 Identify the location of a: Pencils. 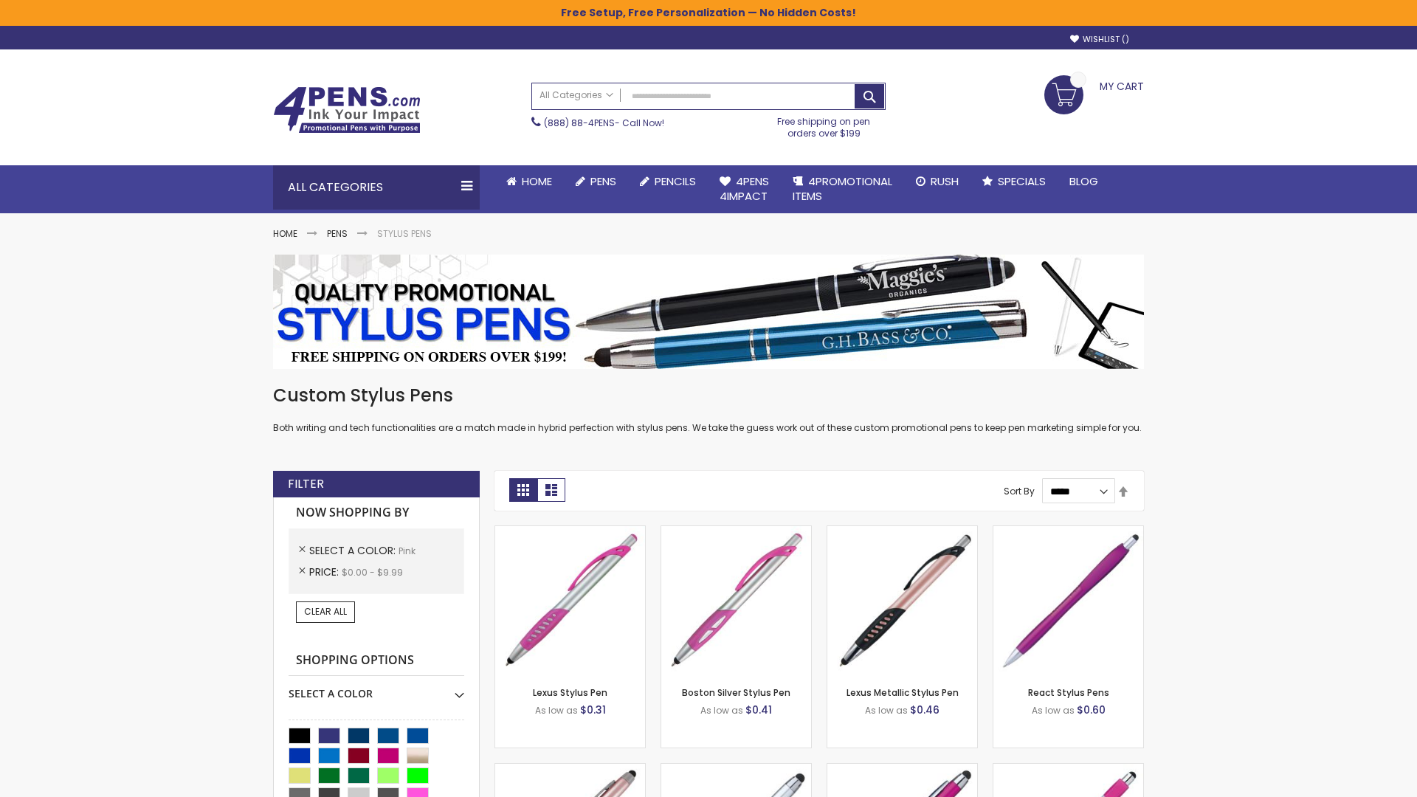
(668, 182).